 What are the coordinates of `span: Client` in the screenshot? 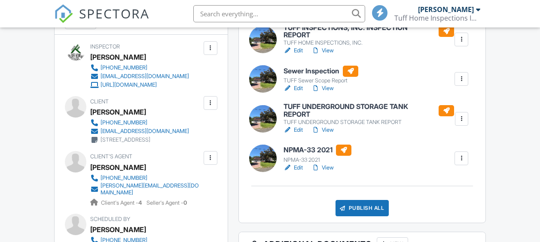 It's located at (99, 101).